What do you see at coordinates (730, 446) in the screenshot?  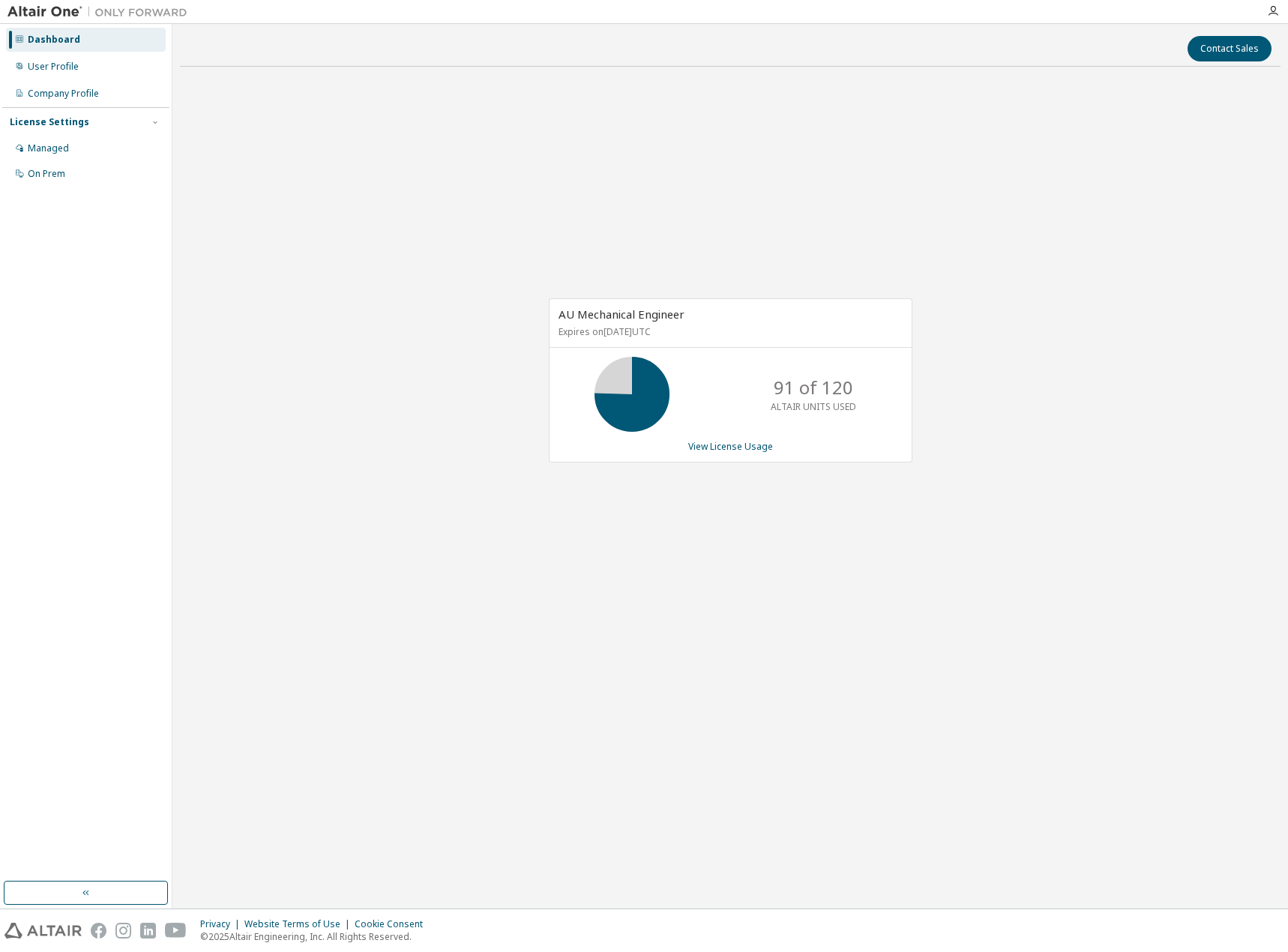 I see `a: View License Usage` at bounding box center [730, 446].